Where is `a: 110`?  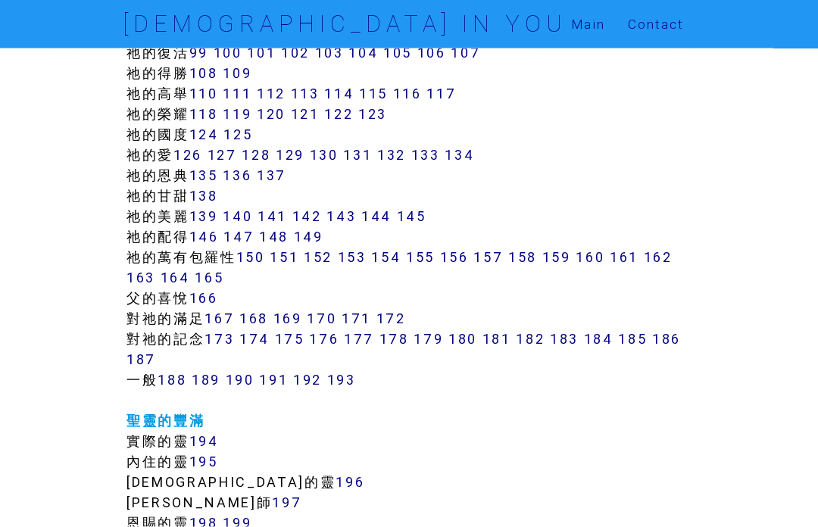 a: 110 is located at coordinates (204, 93).